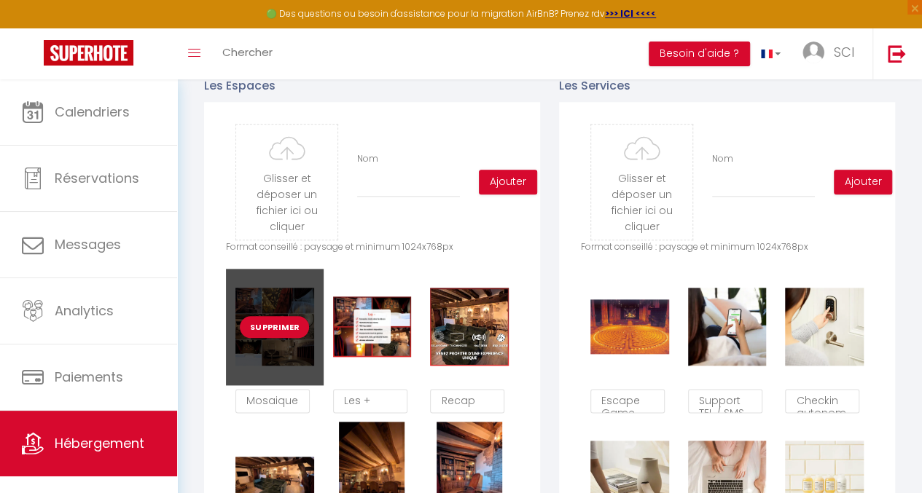  What do you see at coordinates (896, 53) in the screenshot?
I see `img: logout` at bounding box center [896, 53].